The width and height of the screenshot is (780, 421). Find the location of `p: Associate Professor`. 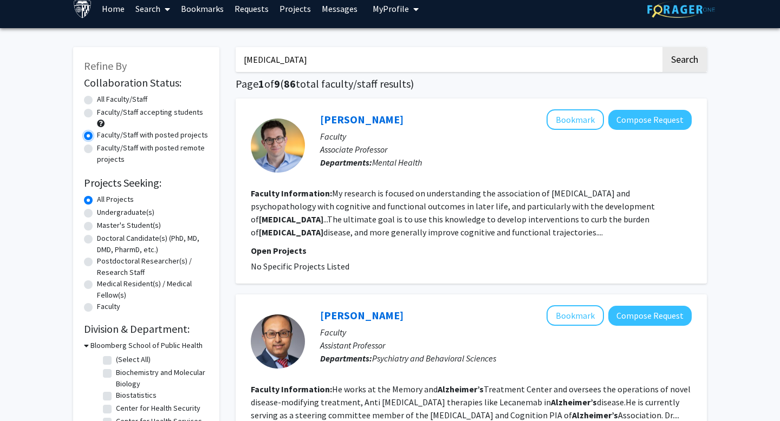

p: Associate Professor is located at coordinates (506, 149).